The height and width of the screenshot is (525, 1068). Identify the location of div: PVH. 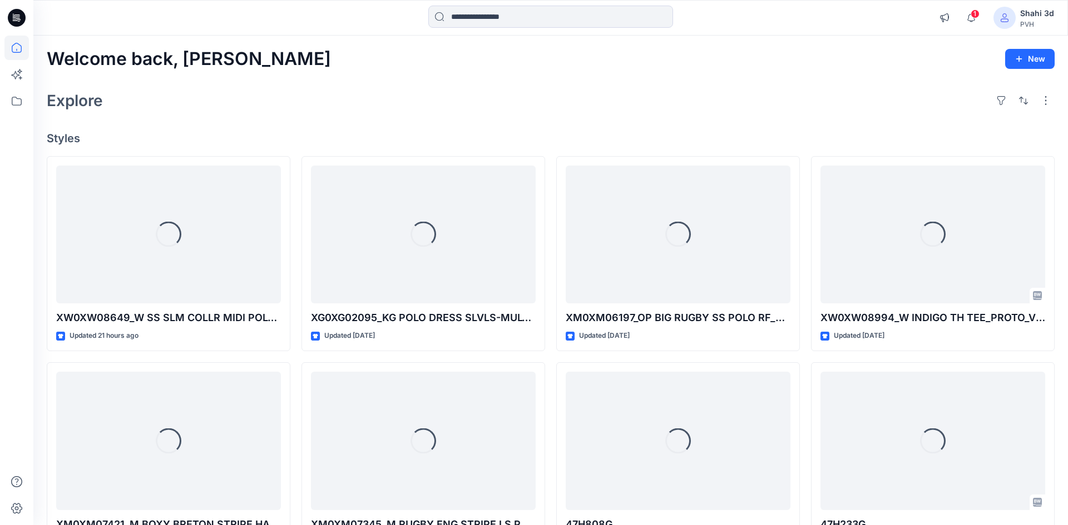
(1036, 24).